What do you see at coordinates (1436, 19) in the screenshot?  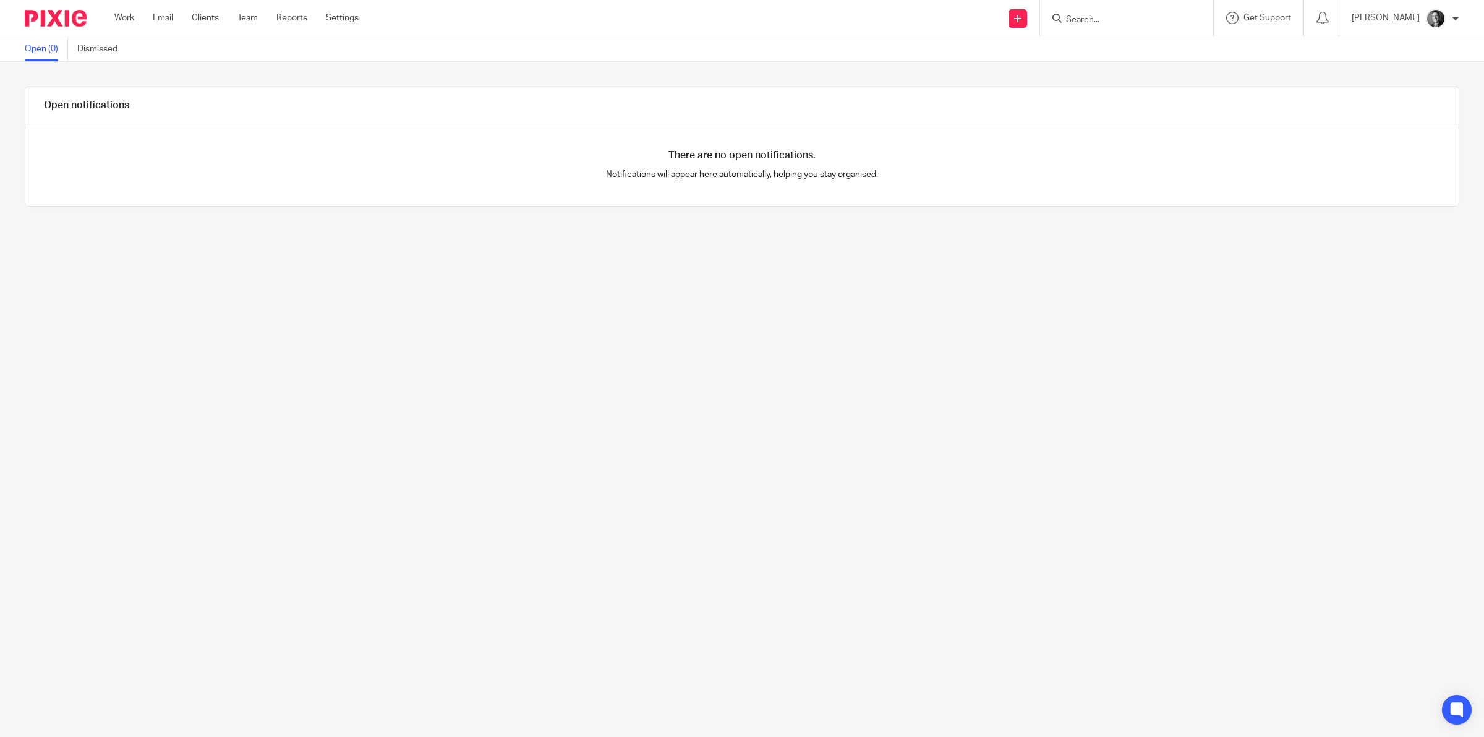 I see `img: DSC_9061-3.jpg` at bounding box center [1436, 19].